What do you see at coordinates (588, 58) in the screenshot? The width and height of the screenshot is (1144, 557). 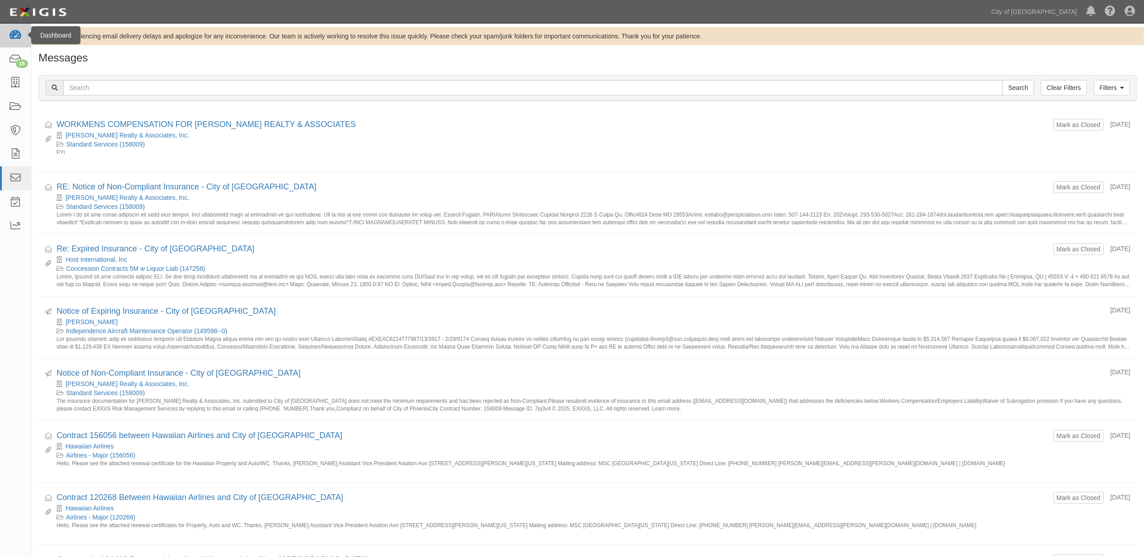 I see `h1: Messages` at bounding box center [588, 58].